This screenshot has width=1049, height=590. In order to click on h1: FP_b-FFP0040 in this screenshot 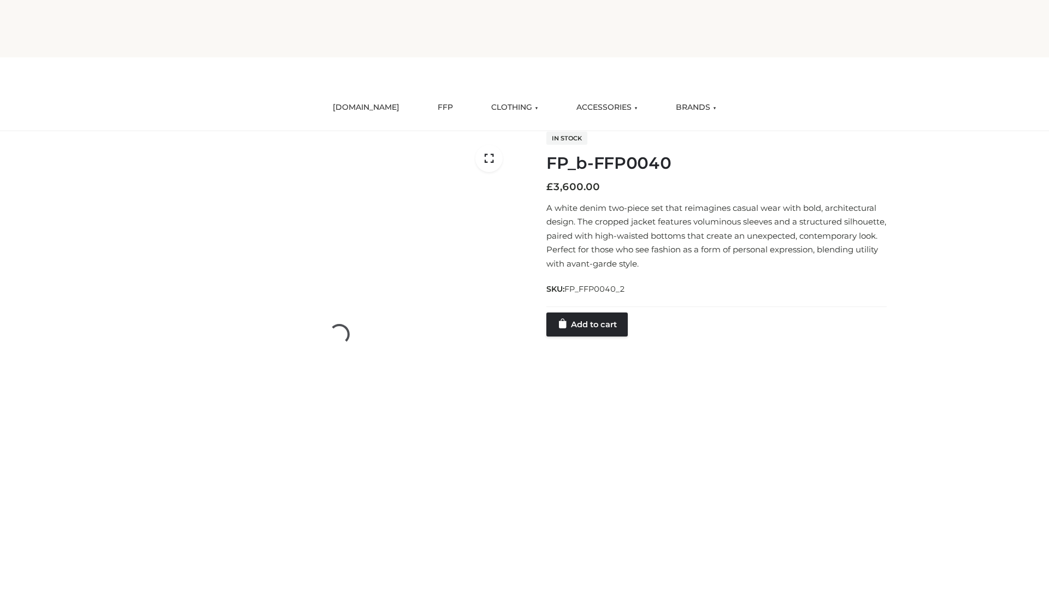, I will do `click(716, 163)`.